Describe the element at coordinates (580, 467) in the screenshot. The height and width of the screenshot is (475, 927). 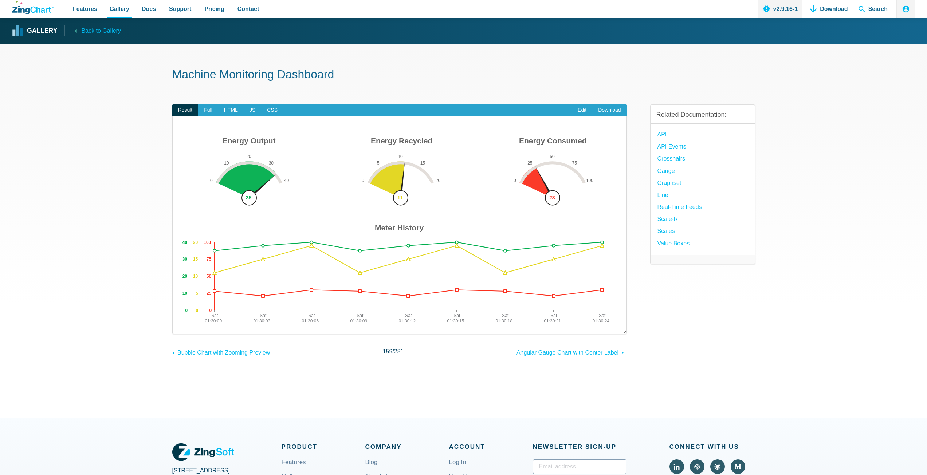
I see `input: Email address` at that location.